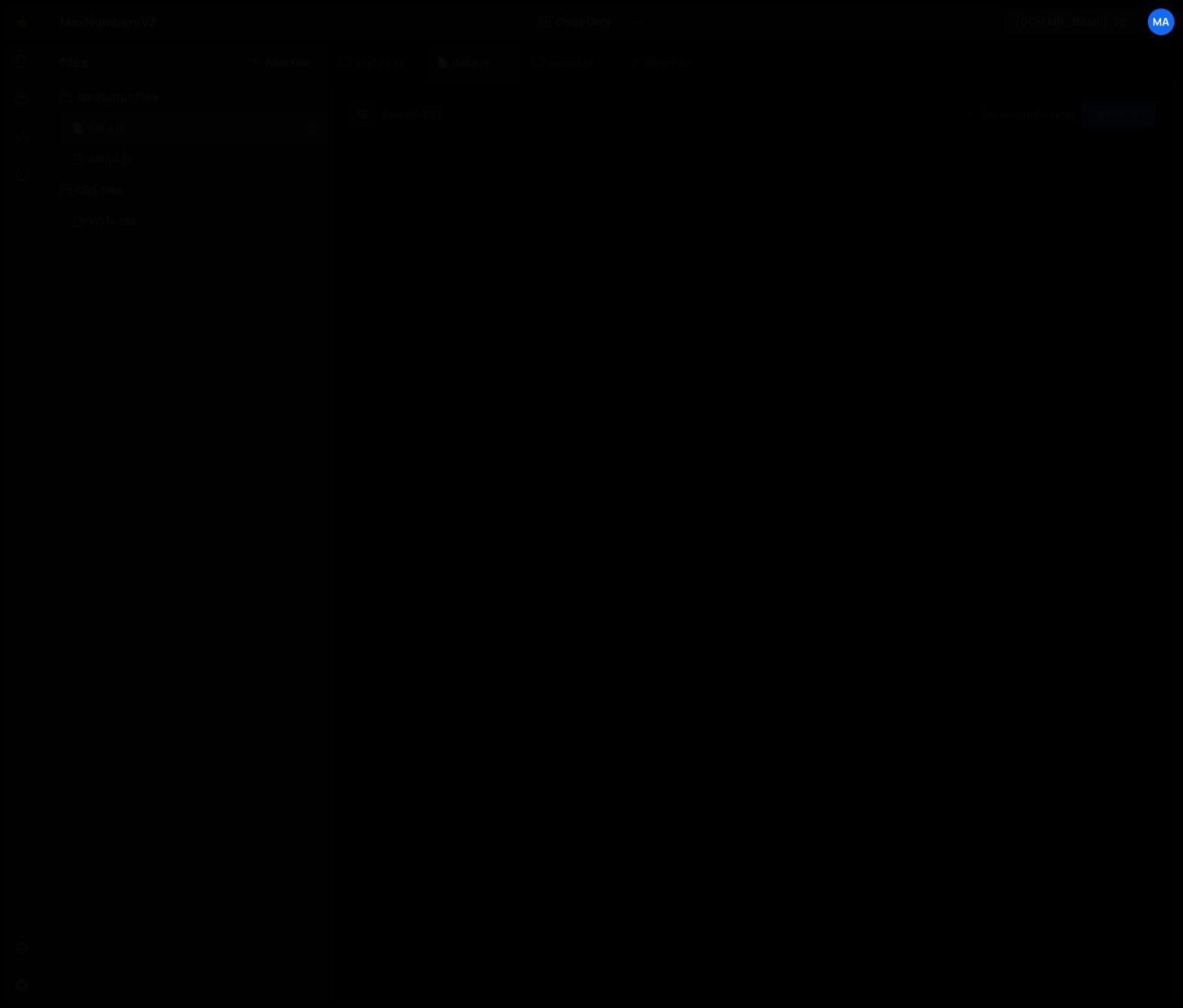 The image size is (1183, 1008). What do you see at coordinates (184, 191) in the screenshot?
I see `div: CSS files` at bounding box center [184, 191].